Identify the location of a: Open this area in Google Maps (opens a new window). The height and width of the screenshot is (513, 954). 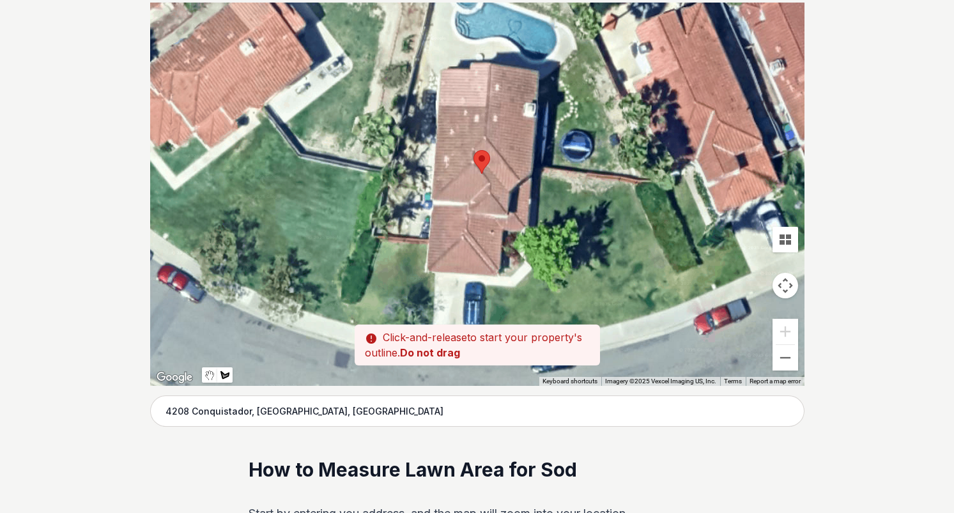
(174, 377).